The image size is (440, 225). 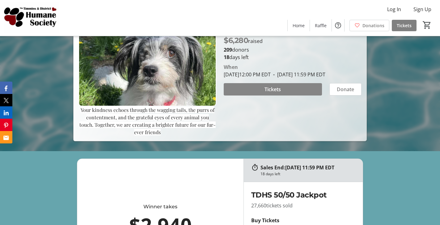 I want to click on span: Sign Up, so click(x=422, y=9).